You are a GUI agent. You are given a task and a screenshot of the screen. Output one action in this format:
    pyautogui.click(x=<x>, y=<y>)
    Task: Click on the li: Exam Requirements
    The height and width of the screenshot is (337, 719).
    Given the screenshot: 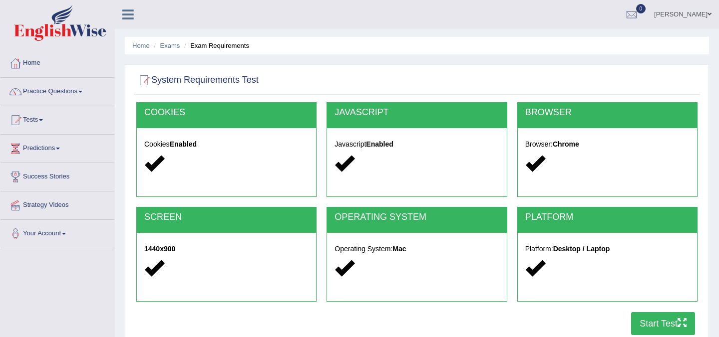 What is the action you would take?
    pyautogui.click(x=215, y=45)
    